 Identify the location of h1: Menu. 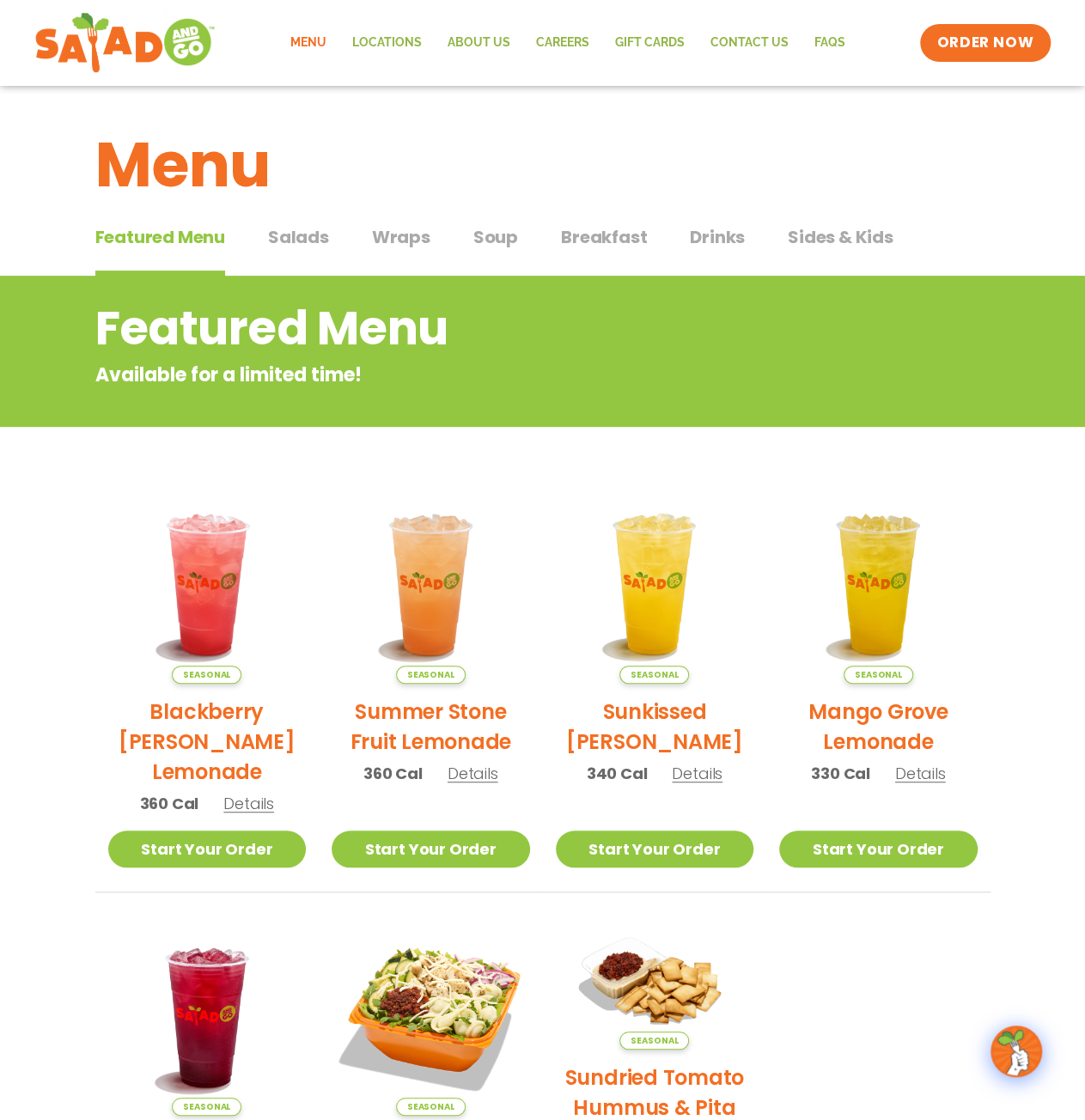
(543, 165).